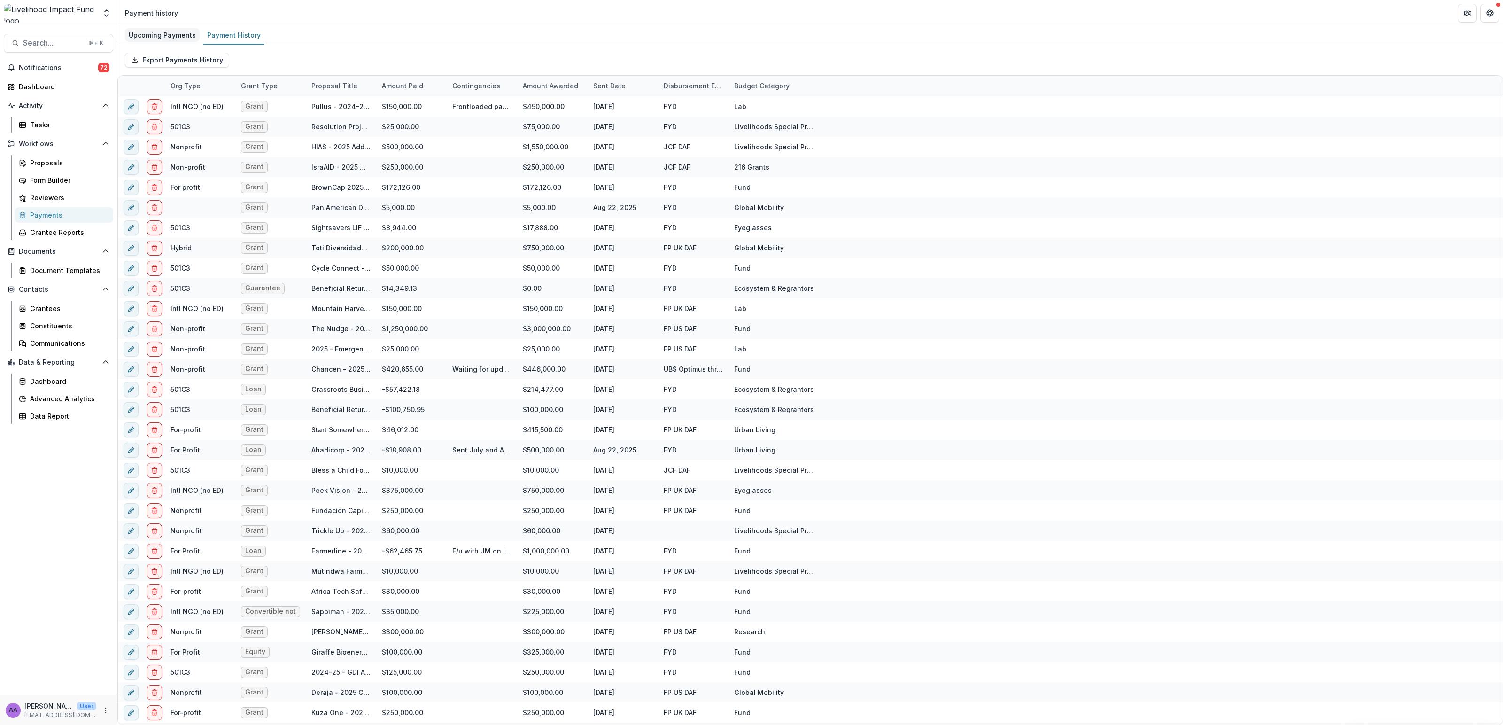 Image resolution: width=1503 pixels, height=725 pixels. Describe the element at coordinates (64, 381) in the screenshot. I see `a: Dashboard` at that location.